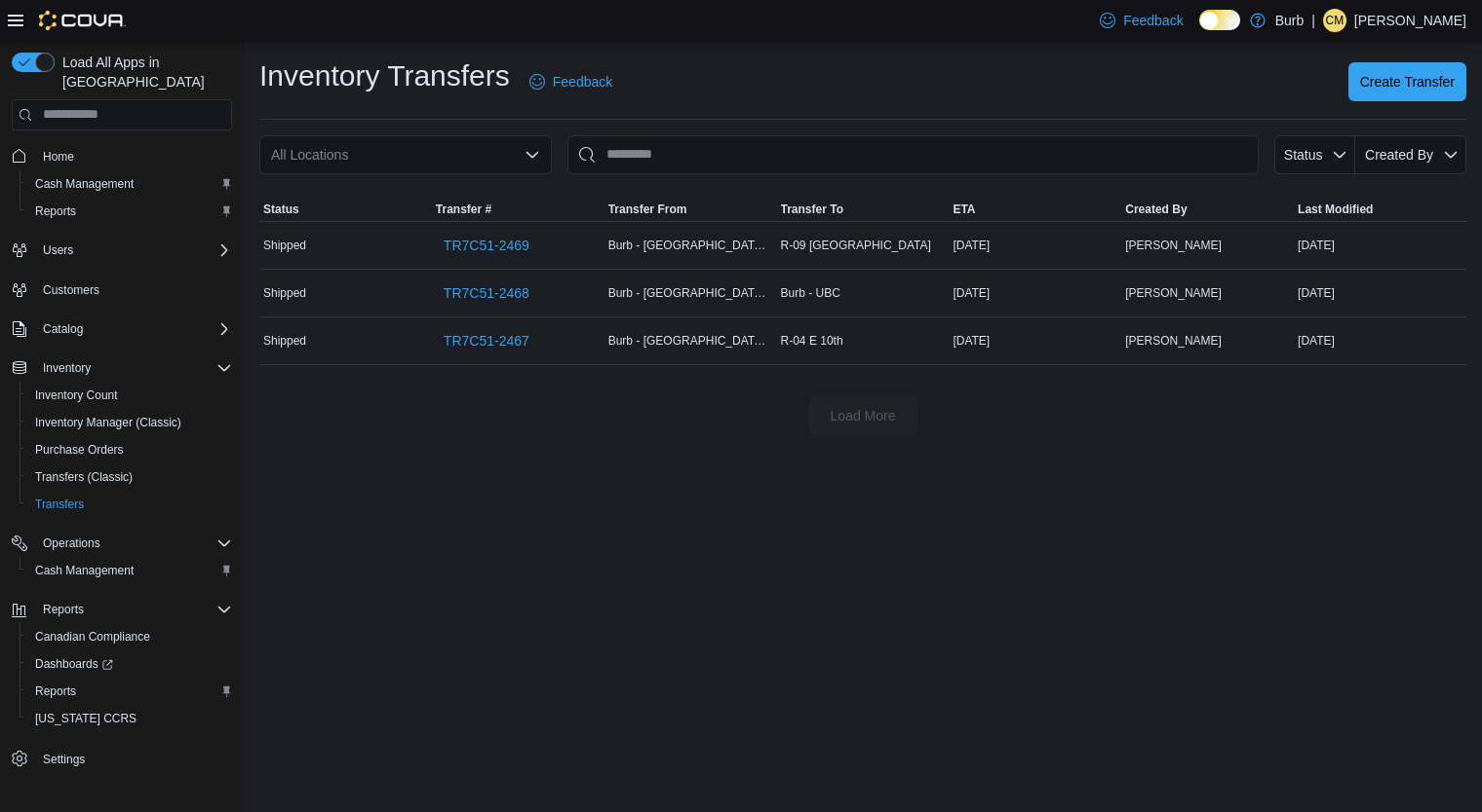 This screenshot has width=1482, height=812. Describe the element at coordinates (1379, 210) in the screenshot. I see `button: Last Modified` at that location.